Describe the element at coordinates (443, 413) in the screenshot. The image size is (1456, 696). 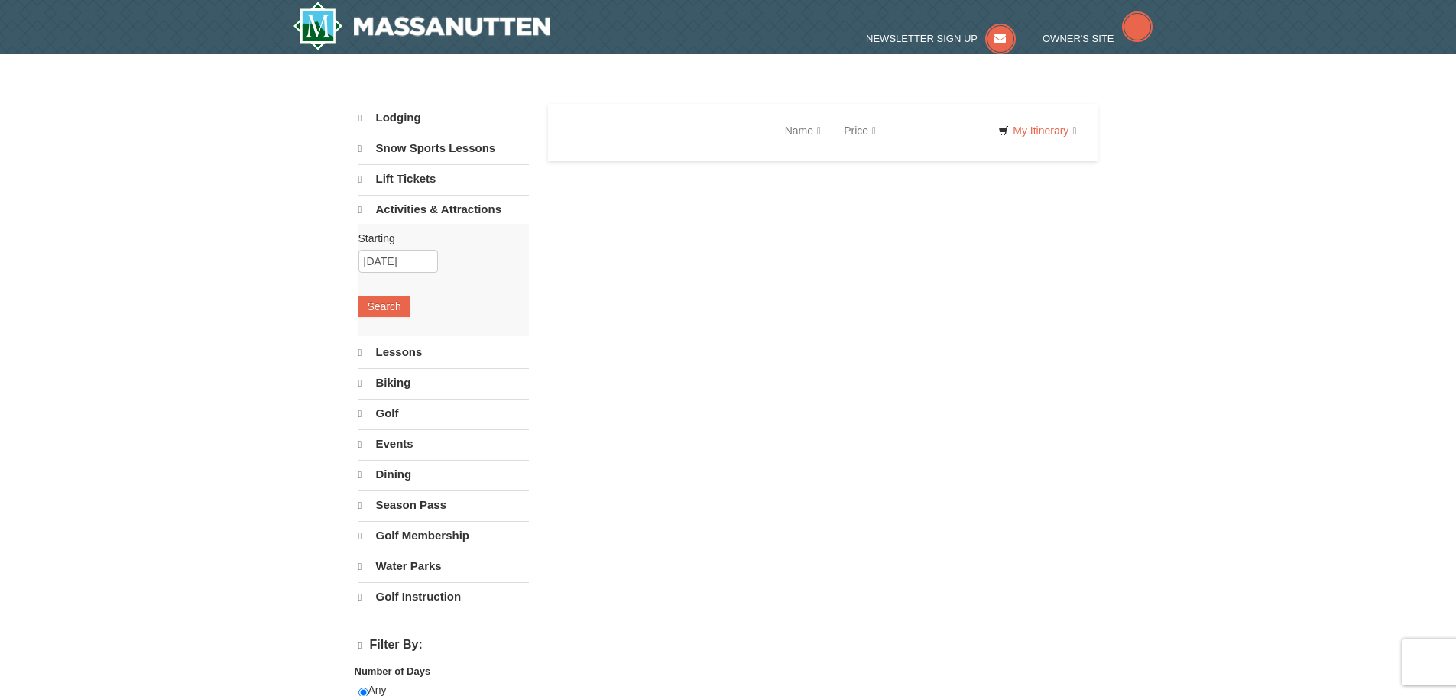
I see `a: Golf` at that location.